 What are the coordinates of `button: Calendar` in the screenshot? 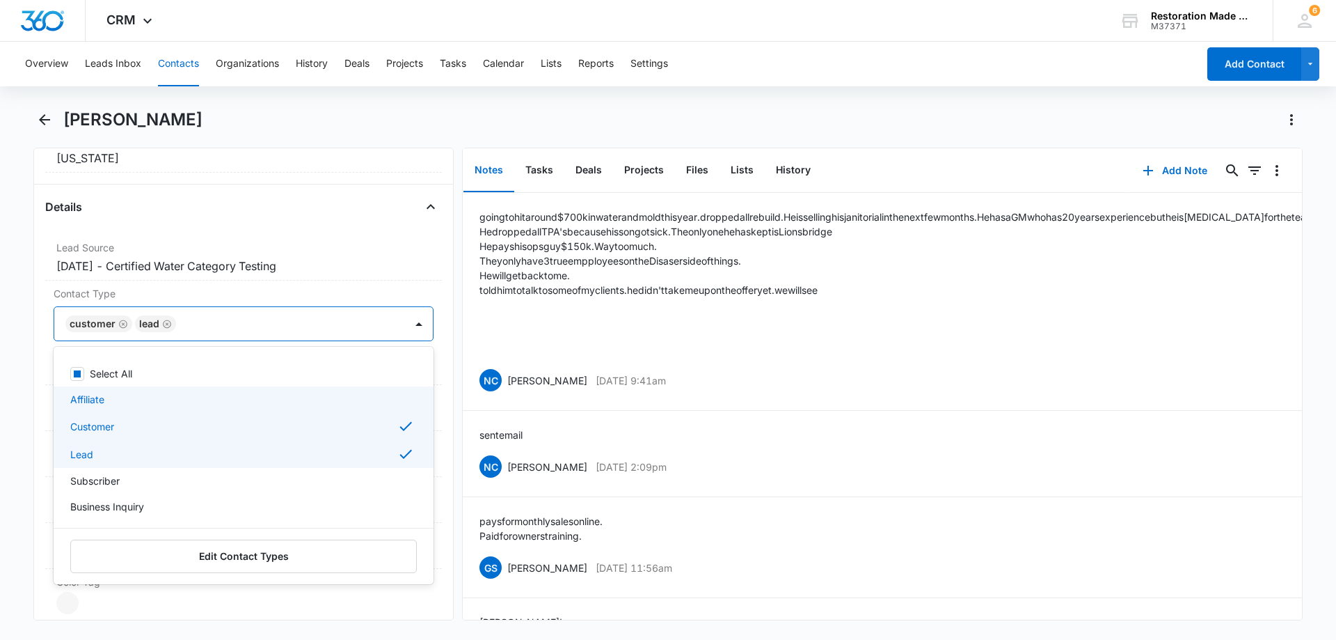 It's located at (503, 64).